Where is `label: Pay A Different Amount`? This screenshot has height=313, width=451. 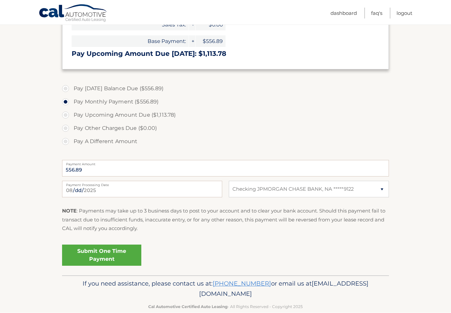 label: Pay A Different Amount is located at coordinates (226, 142).